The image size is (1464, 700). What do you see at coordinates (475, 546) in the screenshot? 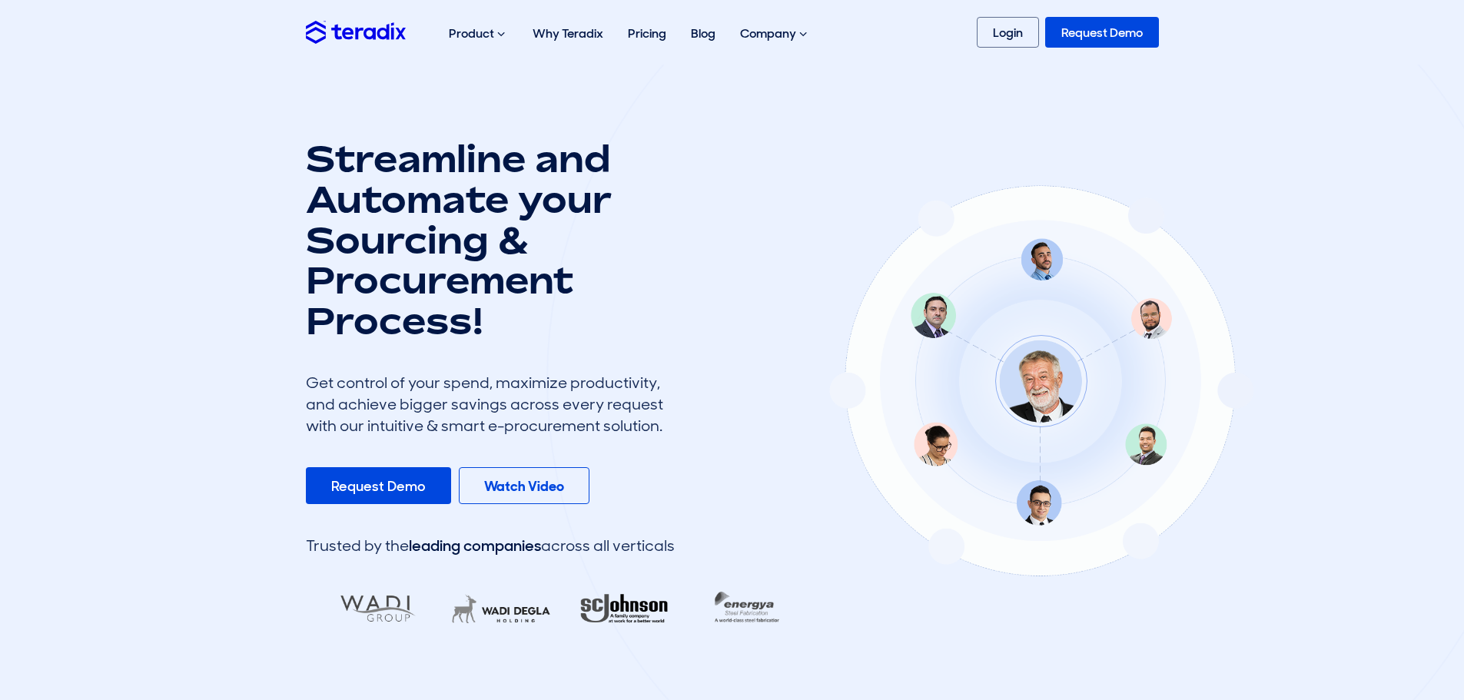
I see `span: leading companies` at bounding box center [475, 546].